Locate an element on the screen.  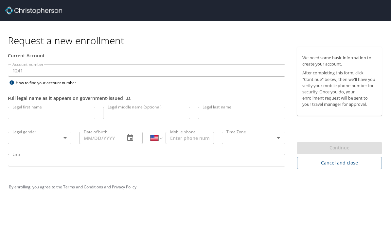
p: We need some basic information to create your account. is located at coordinates (339, 61).